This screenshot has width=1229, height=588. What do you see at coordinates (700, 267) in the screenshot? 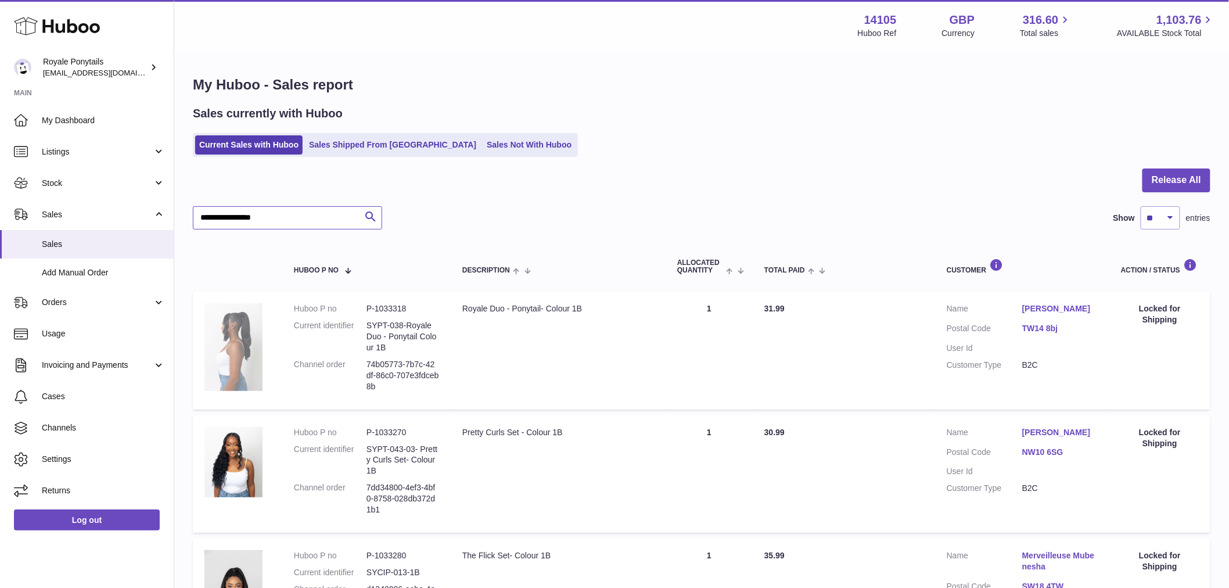
I see `span: ALLOCATED Quantity` at bounding box center [700, 267].